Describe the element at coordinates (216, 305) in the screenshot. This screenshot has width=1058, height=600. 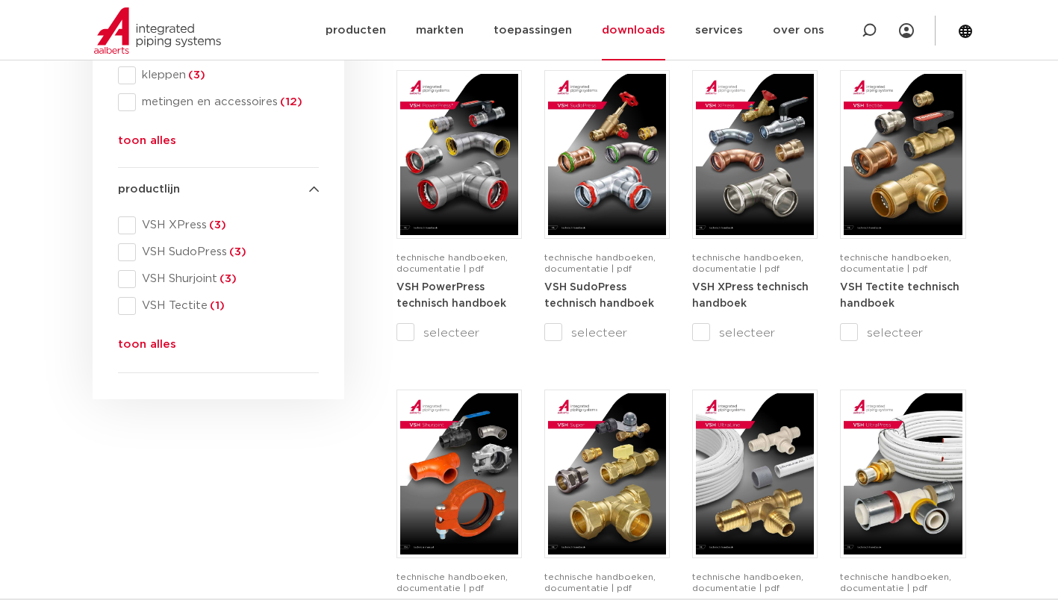
I see `span: (1)` at that location.